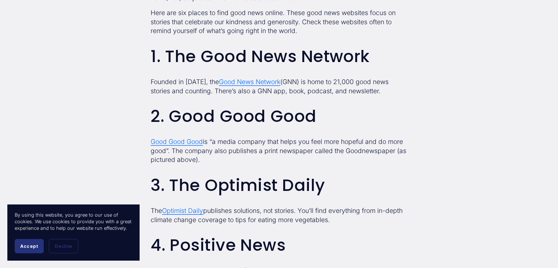 The image size is (558, 268). Describe the element at coordinates (279, 151) in the screenshot. I see `p: is “a media company that helps you feel more hopeful and do more good”. The company also publishe...` at that location.